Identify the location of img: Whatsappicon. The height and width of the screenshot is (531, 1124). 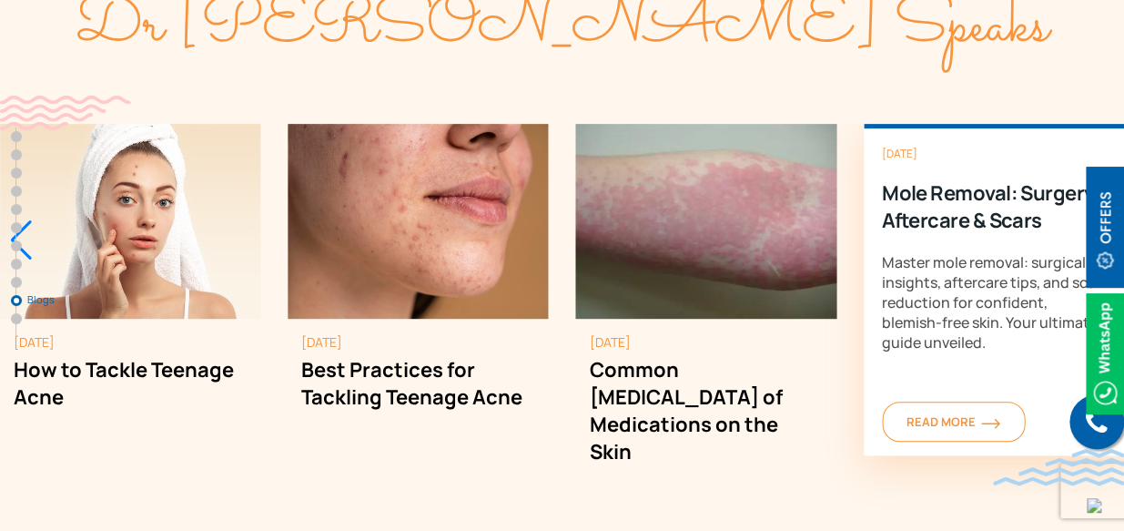
(1105, 353).